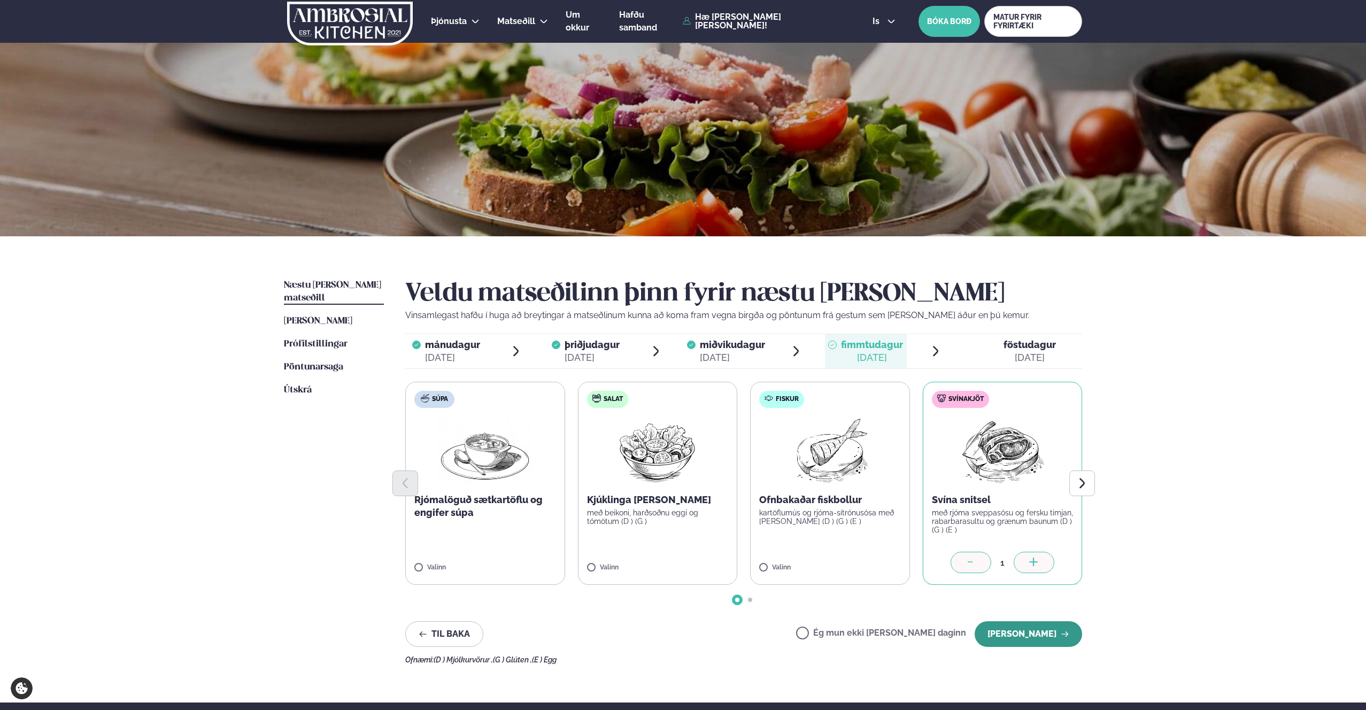 The width and height of the screenshot is (1366, 710). Describe the element at coordinates (966, 399) in the screenshot. I see `span: Svínakjöt` at that location.